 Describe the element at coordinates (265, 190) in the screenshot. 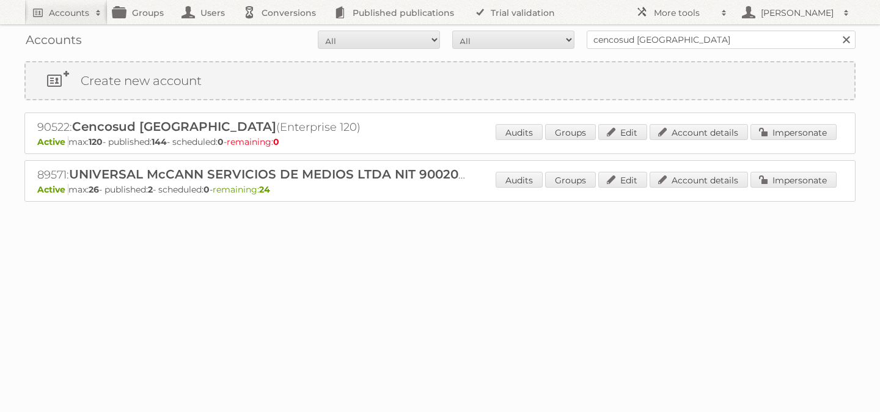

I see `strong: 24` at that location.